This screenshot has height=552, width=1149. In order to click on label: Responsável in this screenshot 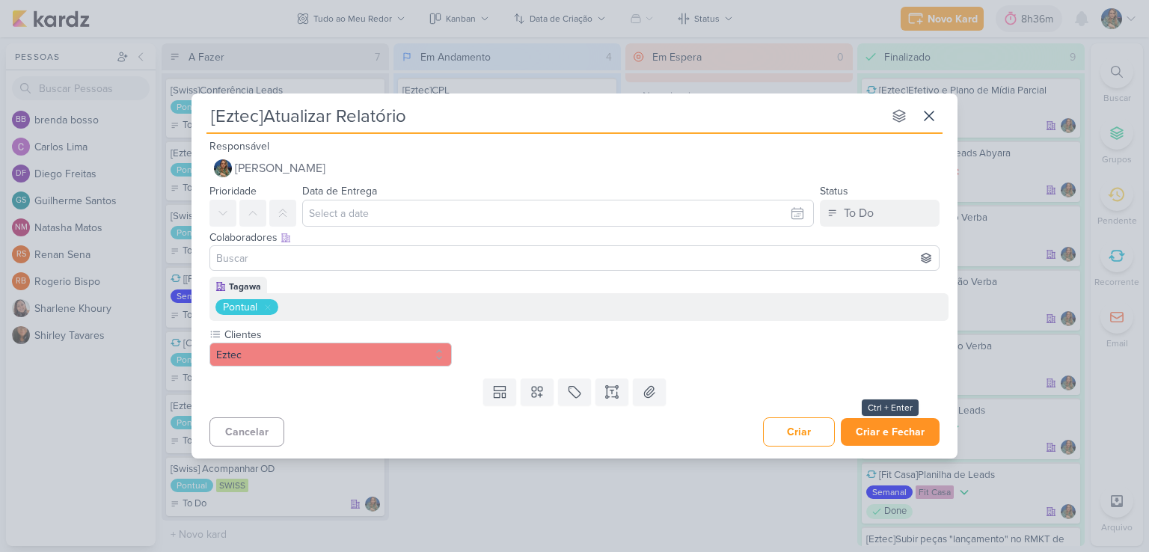, I will do `click(239, 146)`.